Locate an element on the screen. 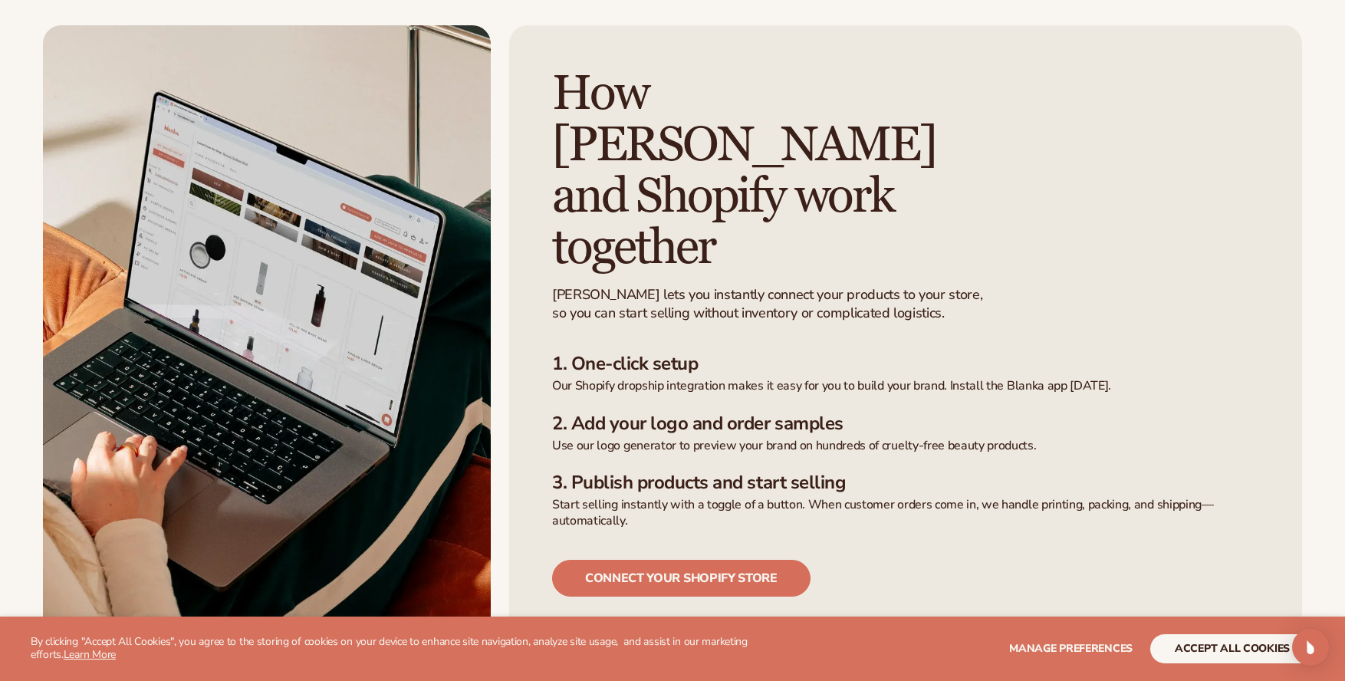 The image size is (1345, 681). button: Manage preferences is located at coordinates (1071, 649).